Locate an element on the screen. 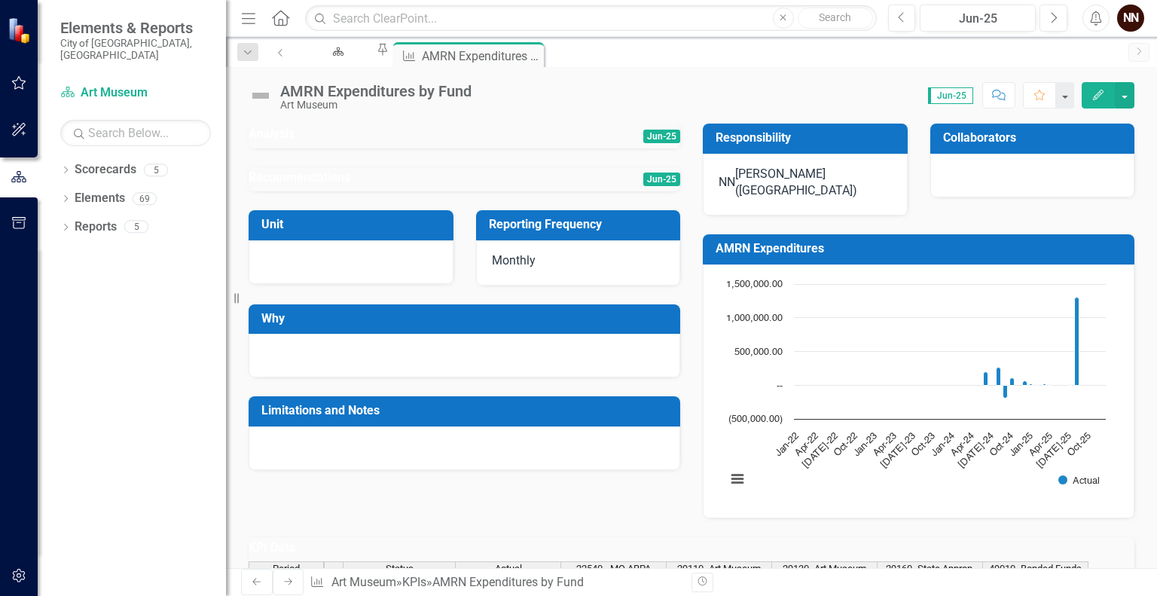 Image resolution: width=1157 pixels, height=596 pixels. button: Search is located at coordinates (836, 18).